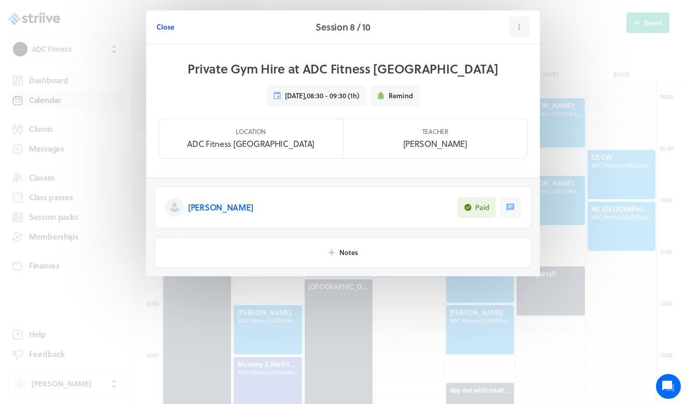 This screenshot has width=686, height=404. Describe the element at coordinates (395, 96) in the screenshot. I see `button: Remind` at that location.